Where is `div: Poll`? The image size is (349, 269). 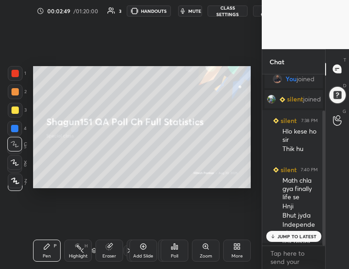
div: Poll is located at coordinates (175, 256).